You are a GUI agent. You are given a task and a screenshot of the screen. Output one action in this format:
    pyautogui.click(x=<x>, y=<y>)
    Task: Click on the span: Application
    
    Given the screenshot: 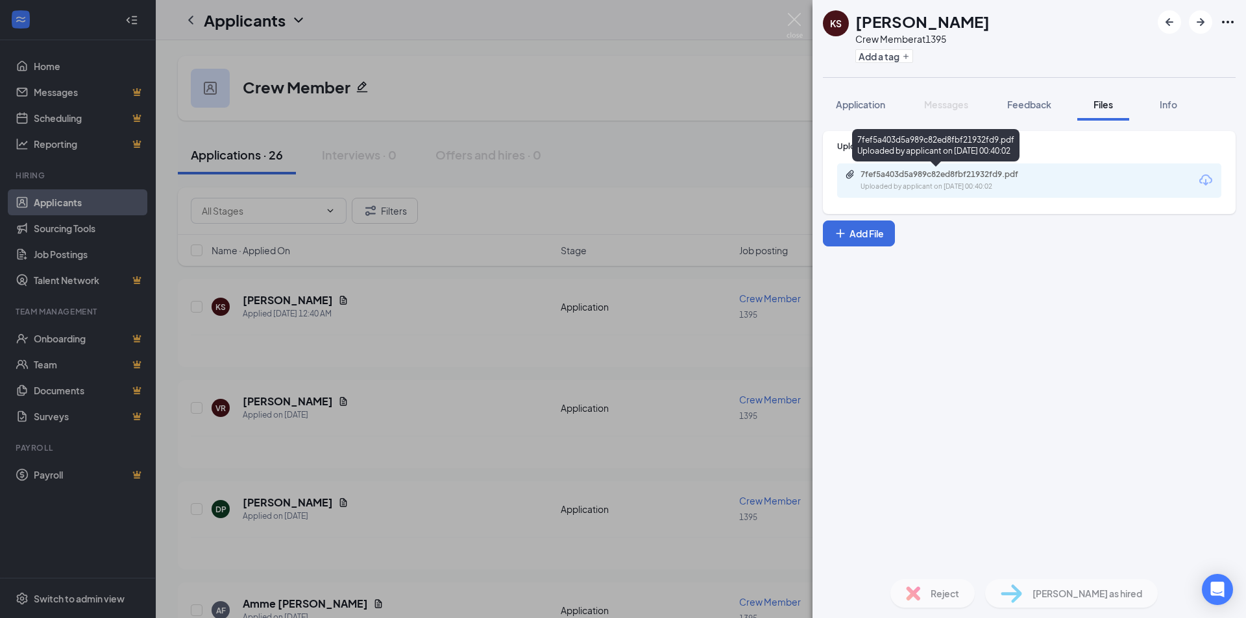 What is the action you would take?
    pyautogui.click(x=860, y=104)
    